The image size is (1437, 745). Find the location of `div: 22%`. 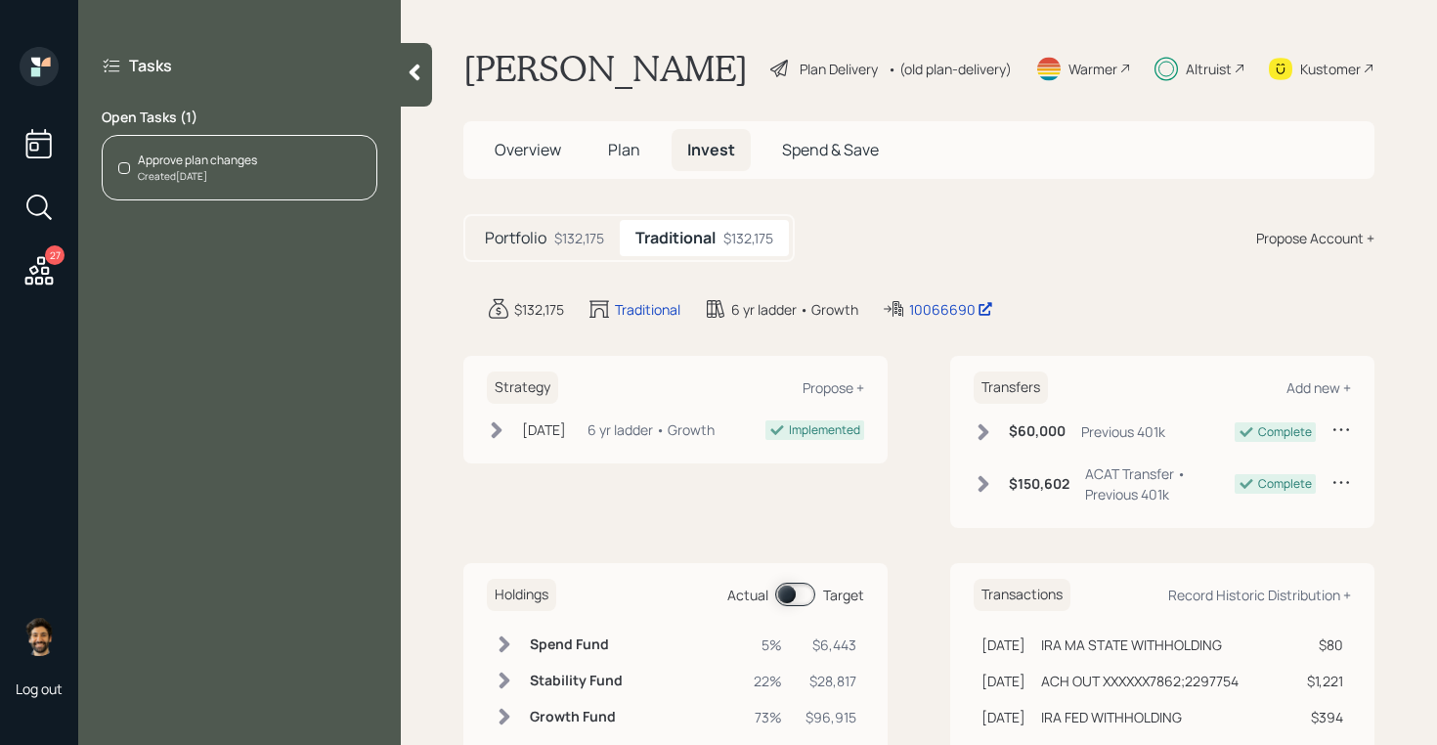

div: 22% is located at coordinates (767, 680).